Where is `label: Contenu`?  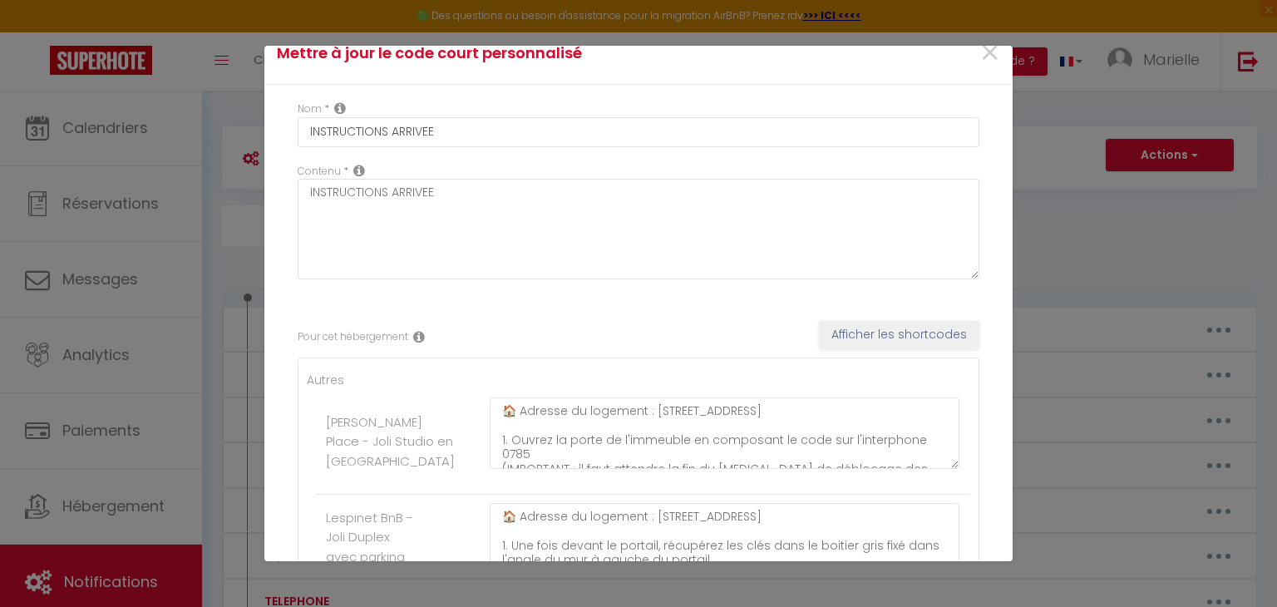
label: Contenu is located at coordinates (319, 171).